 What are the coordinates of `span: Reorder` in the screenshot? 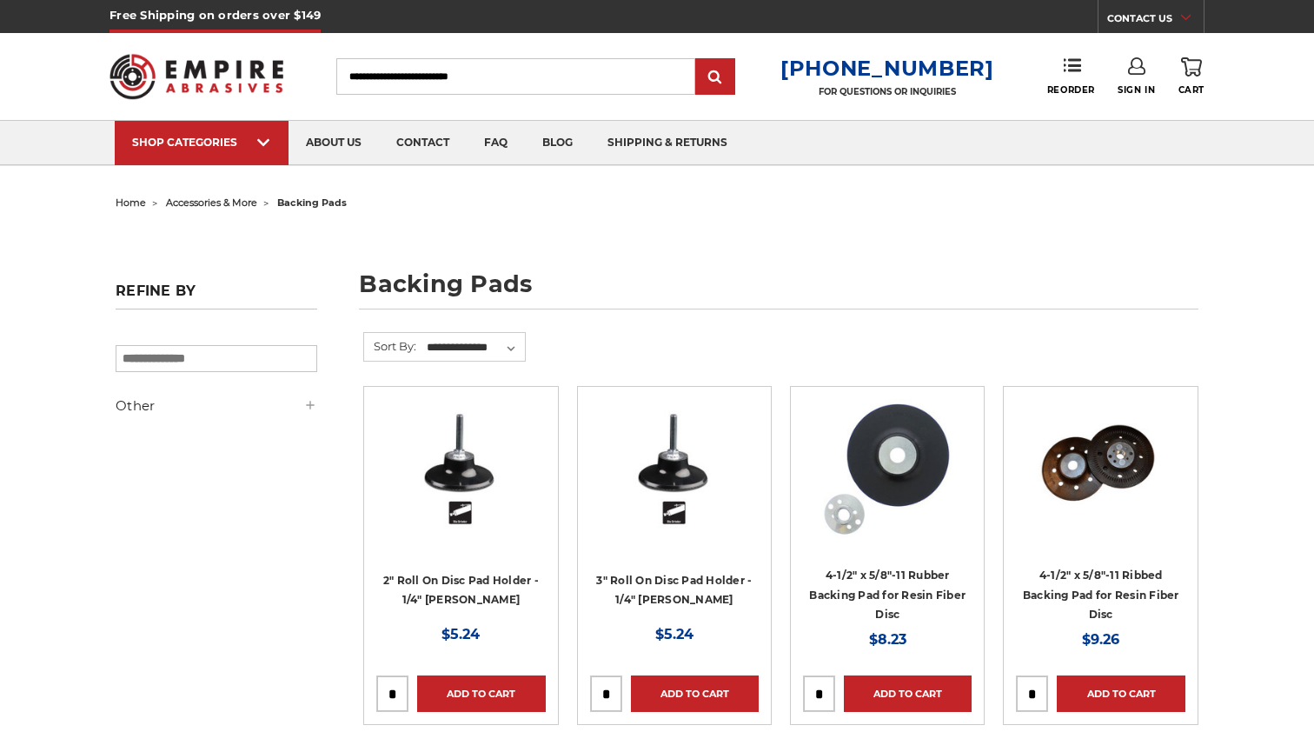 It's located at (1070, 89).